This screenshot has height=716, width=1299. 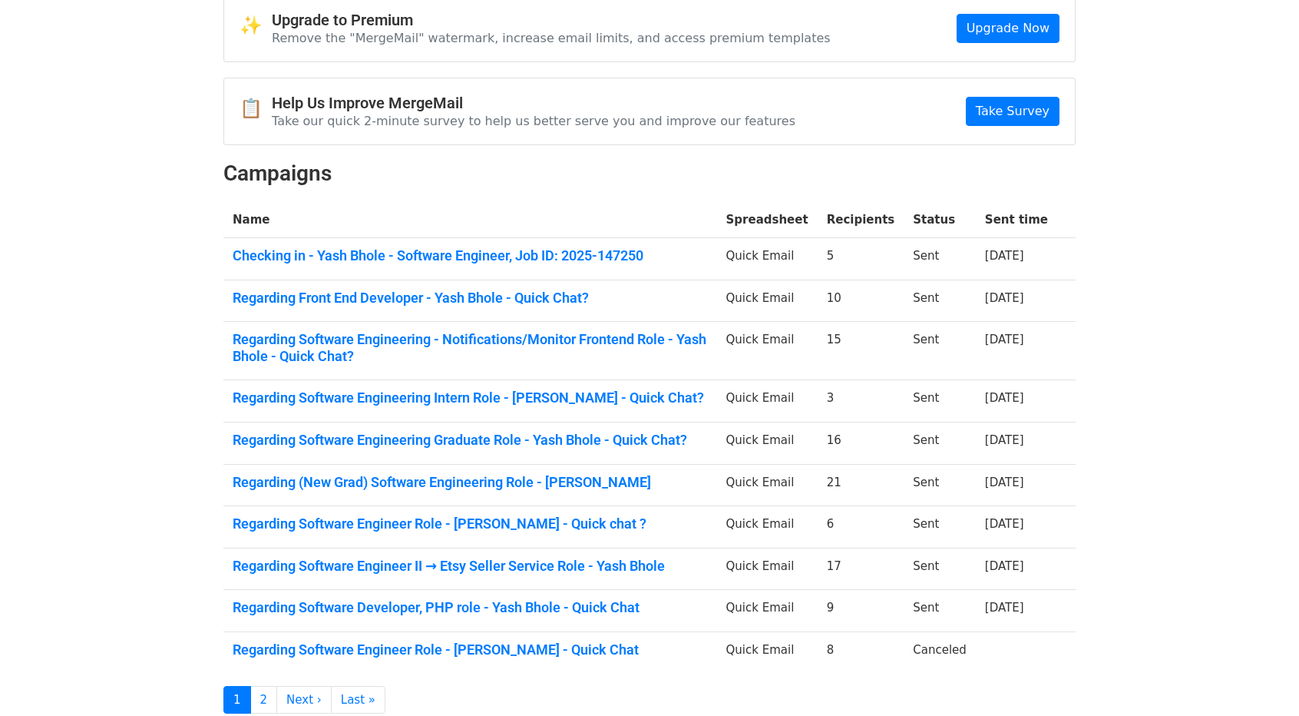 I want to click on td: 9, so click(x=861, y=611).